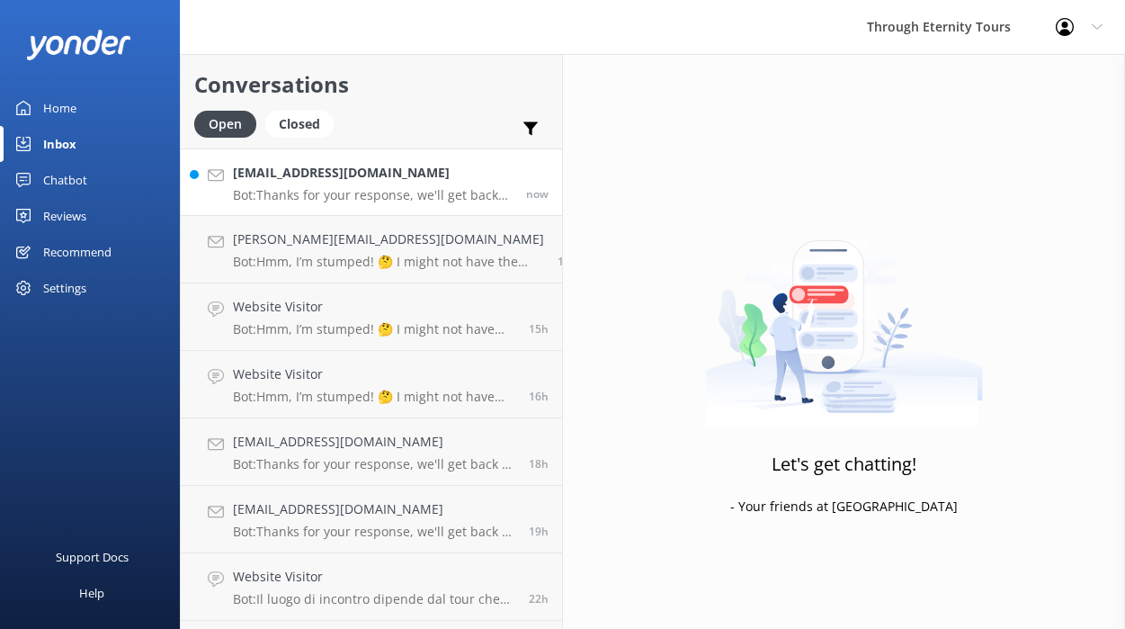  Describe the element at coordinates (65, 288) in the screenshot. I see `div: Settings` at that location.